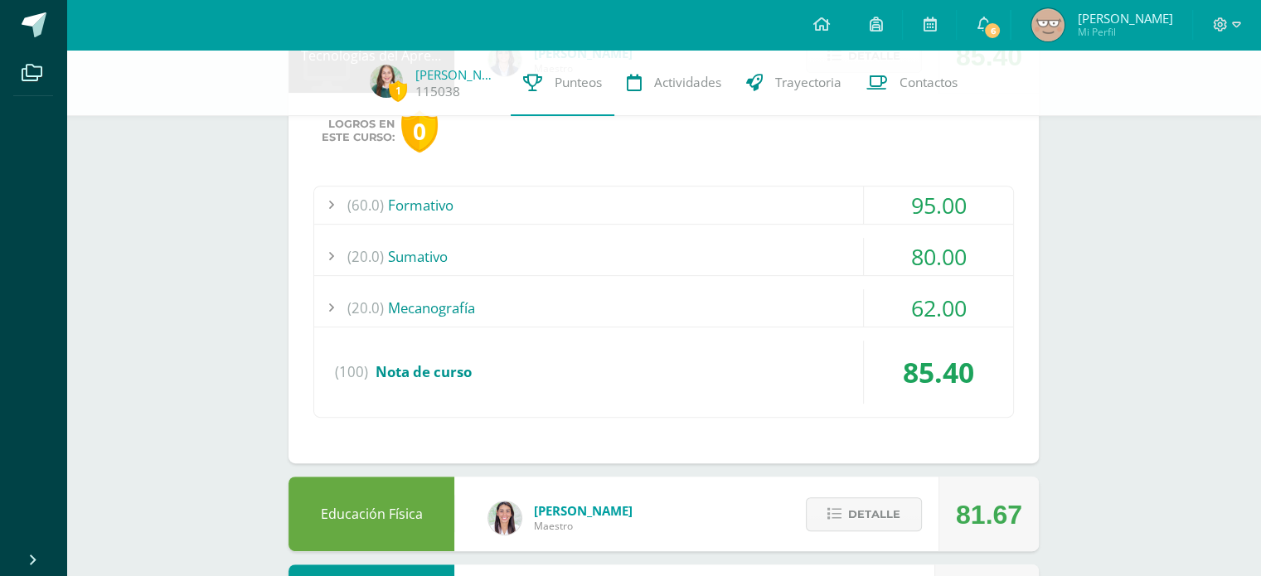 This screenshot has width=1261, height=576. I want to click on span: (60.0), so click(366, 205).